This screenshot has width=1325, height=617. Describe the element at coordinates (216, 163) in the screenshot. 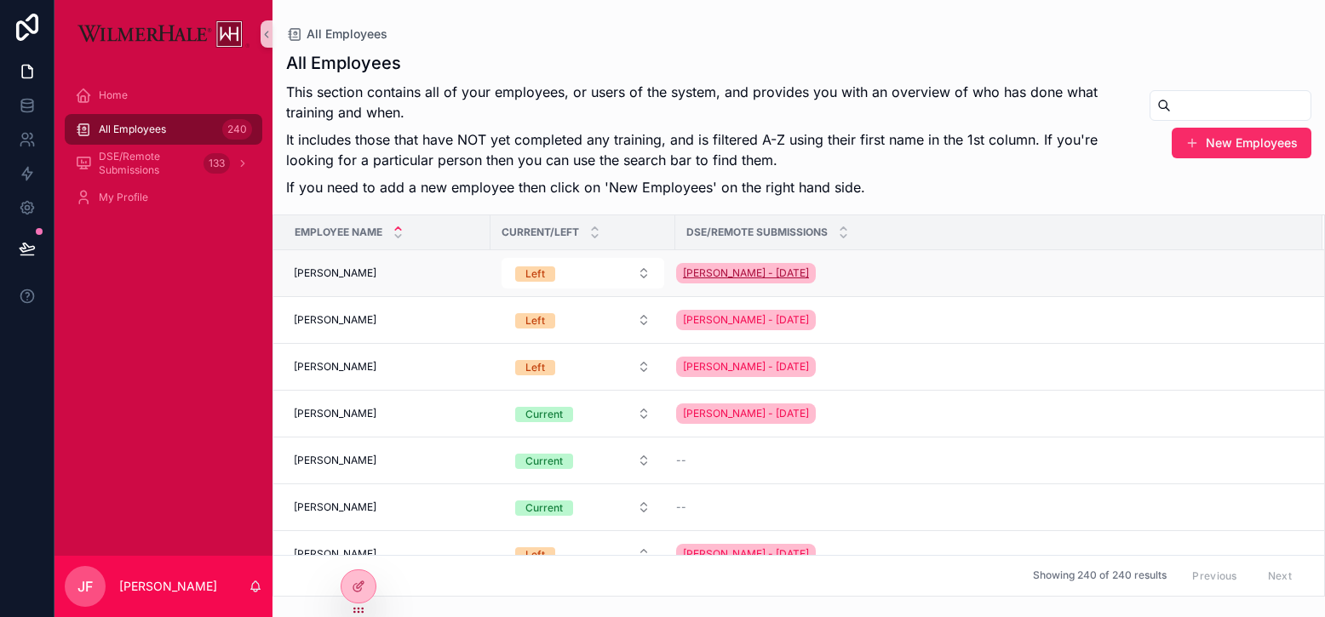

I see `div: 133` at that location.